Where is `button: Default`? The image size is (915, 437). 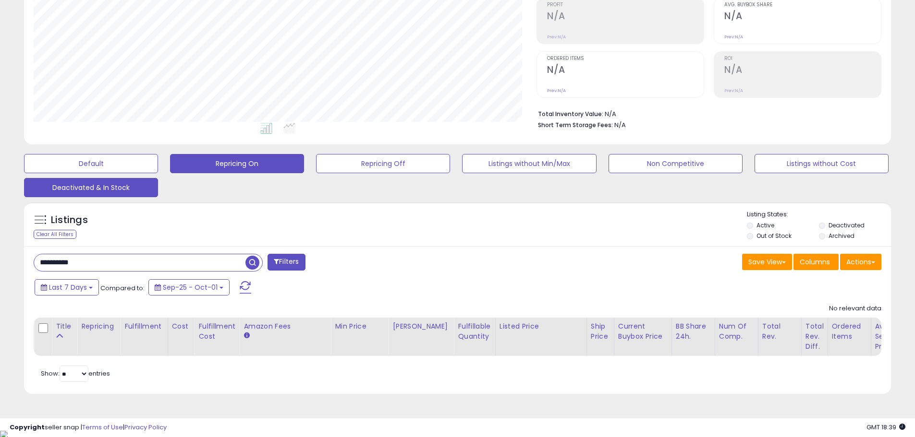 button: Default is located at coordinates (91, 164).